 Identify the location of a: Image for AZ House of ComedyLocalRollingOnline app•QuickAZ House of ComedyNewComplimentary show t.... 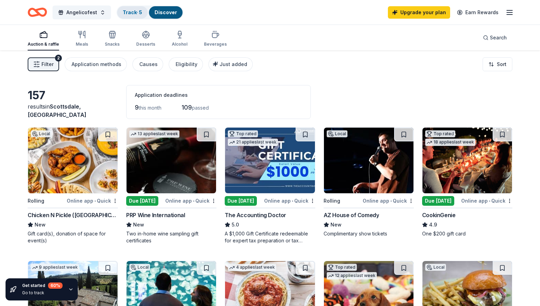
(369, 182).